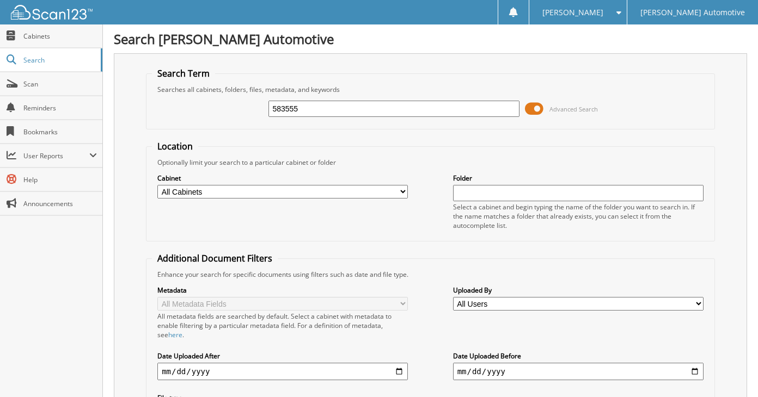 The image size is (758, 397). I want to click on span: Search, so click(59, 60).